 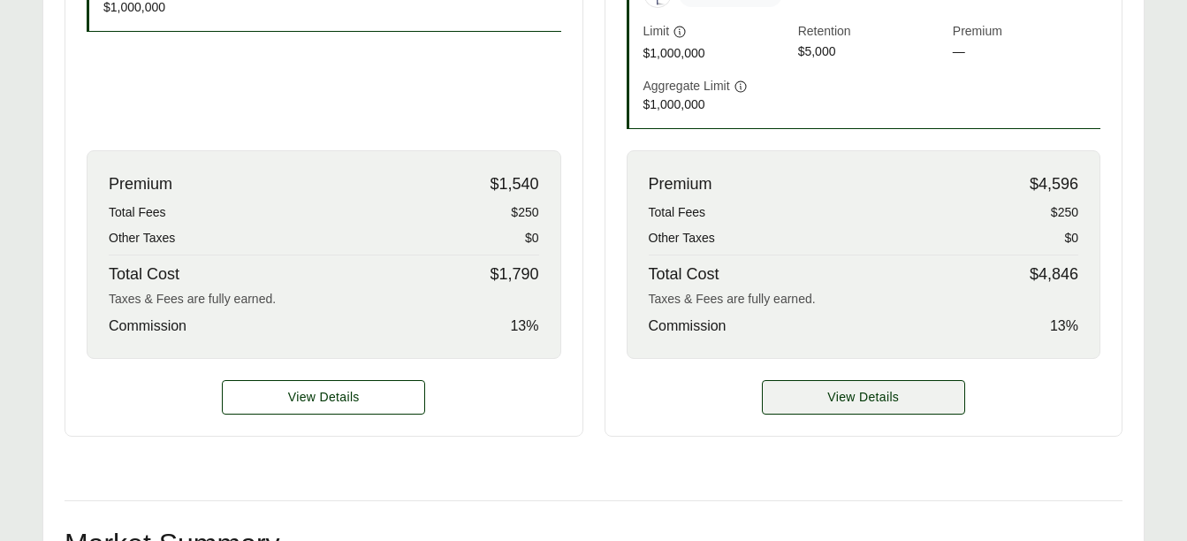 What do you see at coordinates (324, 397) in the screenshot?
I see `a: CFC Cyber details` at bounding box center [324, 397].